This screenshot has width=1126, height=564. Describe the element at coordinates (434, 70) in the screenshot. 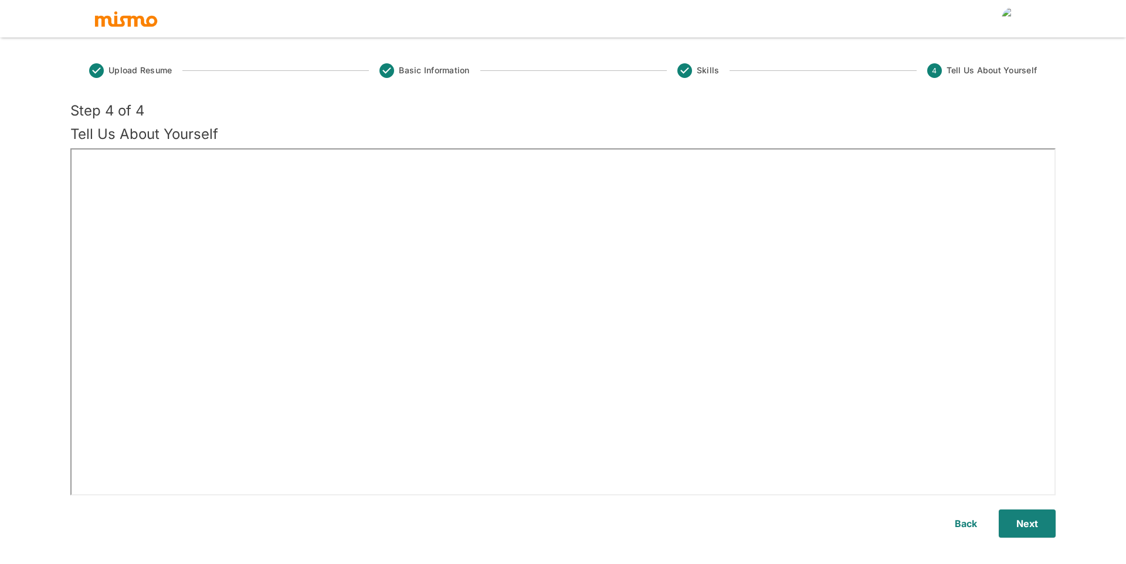

I see `span: Basic Information` at that location.